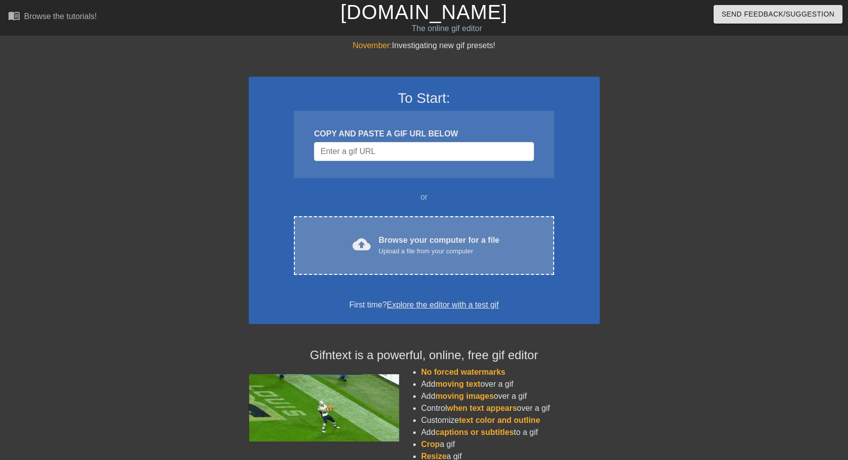  What do you see at coordinates (424, 134) in the screenshot?
I see `div: COPY AND PASTE A GIF URL BELOW` at bounding box center [424, 134].